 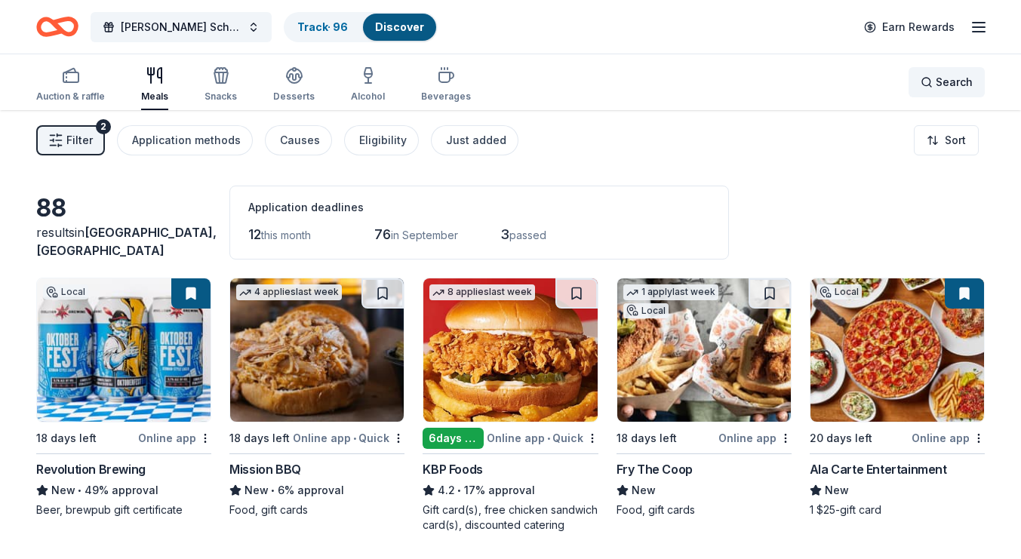 What do you see at coordinates (220, 85) in the screenshot?
I see `button: Snacks` at bounding box center [220, 85].